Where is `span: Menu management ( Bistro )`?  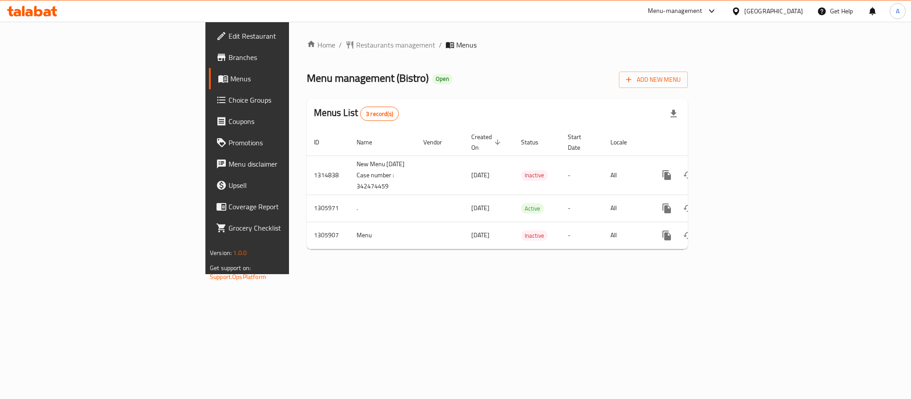
span: Menu management ( Bistro ) is located at coordinates (368, 78).